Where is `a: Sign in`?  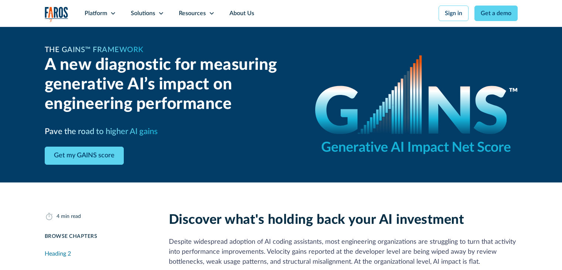 a: Sign in is located at coordinates (453, 13).